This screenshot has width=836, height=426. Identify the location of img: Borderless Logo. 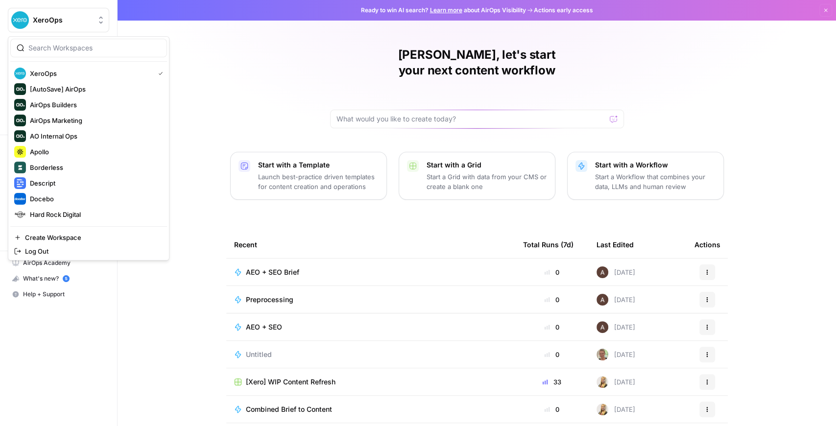
(20, 168).